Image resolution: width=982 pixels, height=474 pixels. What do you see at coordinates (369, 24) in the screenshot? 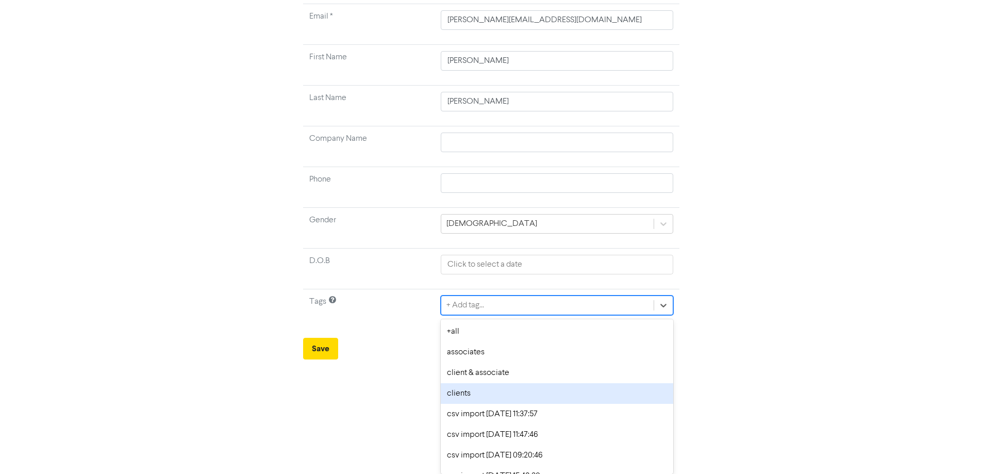
I see `td: Required` at bounding box center [369, 24].